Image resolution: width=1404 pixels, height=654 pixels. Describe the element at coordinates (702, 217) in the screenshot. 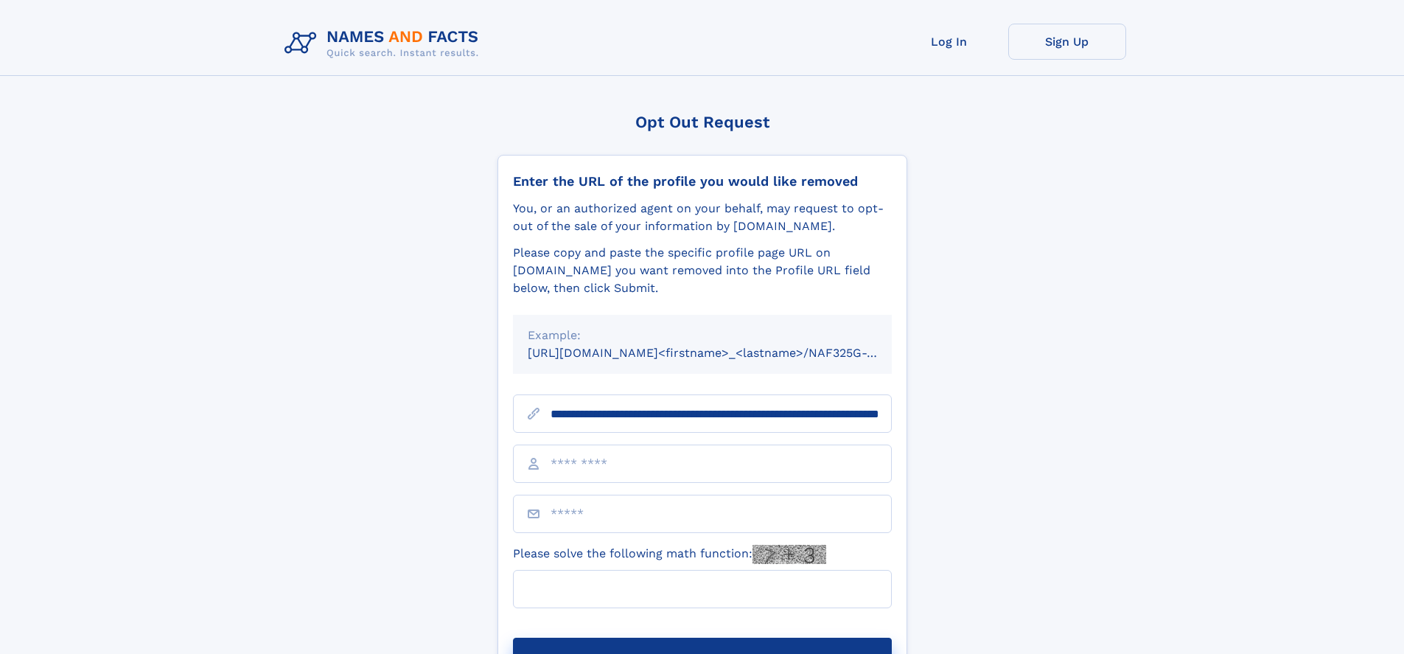

I see `div: You, or an authorized agent on your behalf, may request to opt-out of the sale of your informatio...` at that location.